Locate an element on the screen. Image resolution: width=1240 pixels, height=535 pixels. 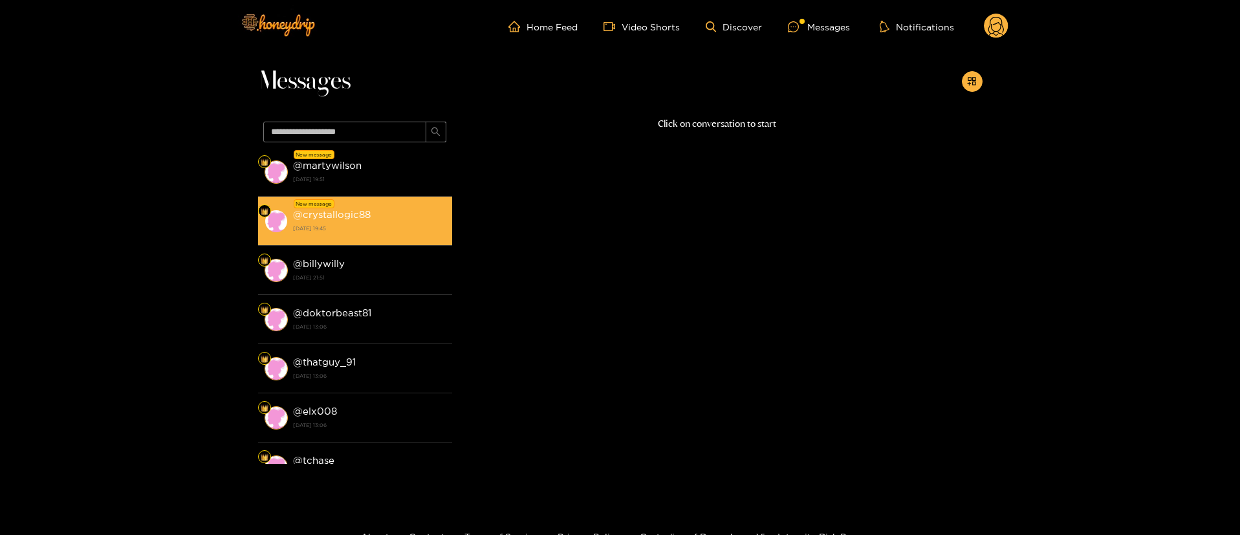
span: search is located at coordinates (435, 132).